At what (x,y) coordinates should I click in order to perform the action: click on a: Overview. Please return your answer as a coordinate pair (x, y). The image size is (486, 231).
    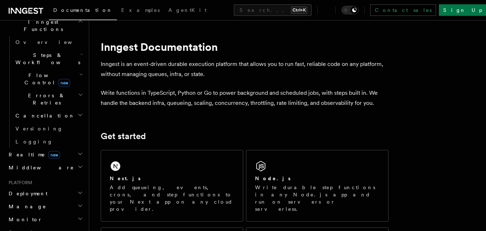
    Looking at the image, I should click on (49, 42).